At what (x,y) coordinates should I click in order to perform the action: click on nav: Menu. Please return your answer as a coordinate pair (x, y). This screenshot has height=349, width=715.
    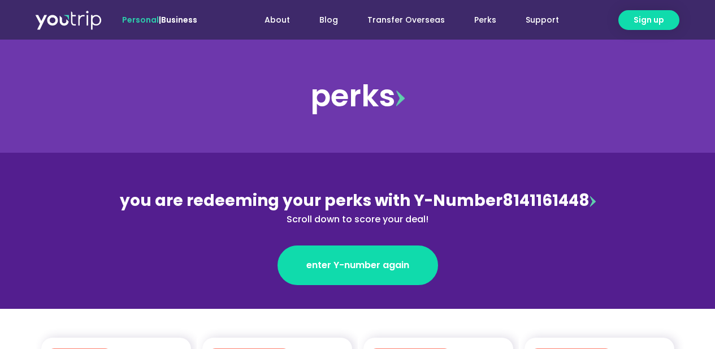
    Looking at the image, I should click on (401, 20).